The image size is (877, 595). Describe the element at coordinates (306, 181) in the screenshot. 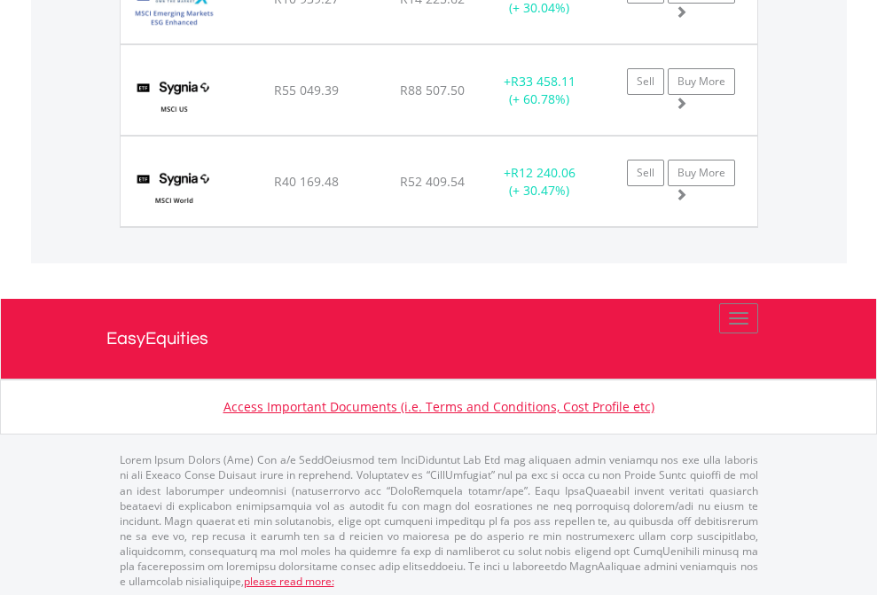

I see `span: R40 169.48` at that location.